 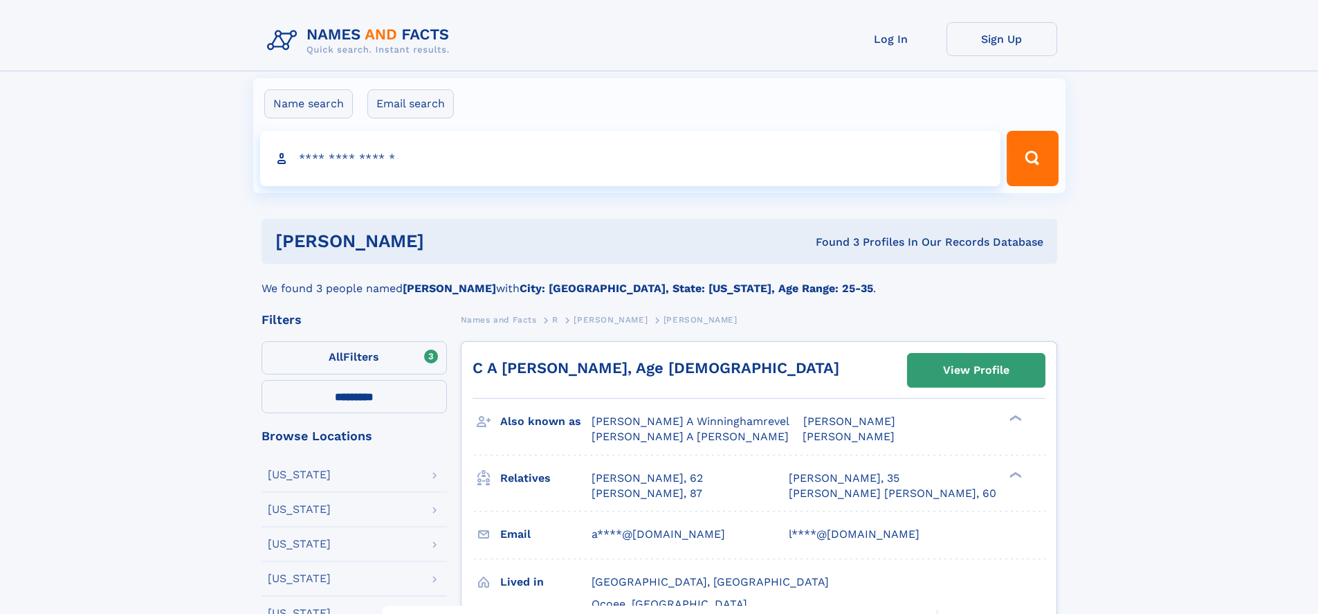 I want to click on h3: Lived in, so click(x=546, y=582).